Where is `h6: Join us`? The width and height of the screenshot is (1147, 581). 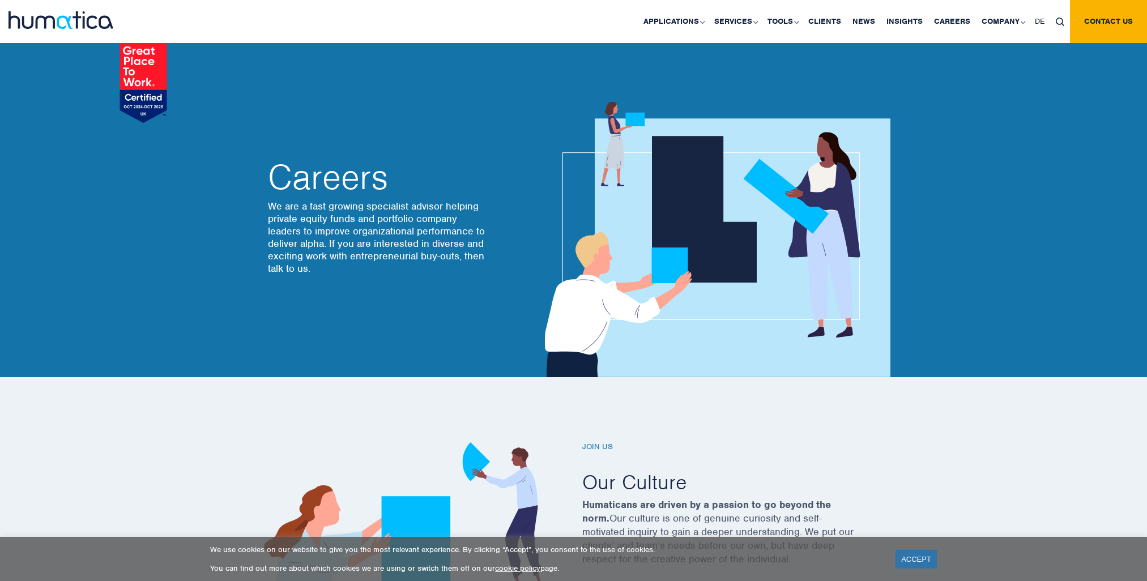 h6: Join us is located at coordinates (735, 447).